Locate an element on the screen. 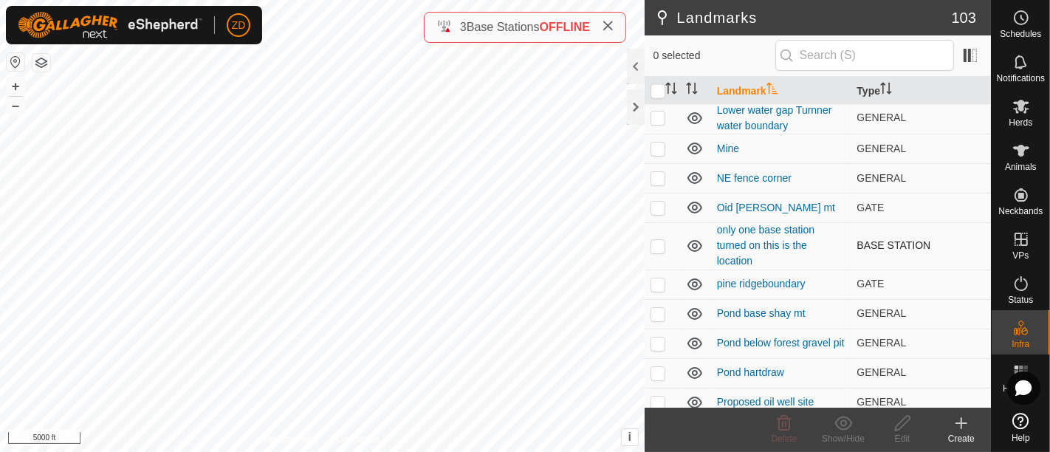 Image resolution: width=1050 pixels, height=452 pixels. a: Pond base shay mt is located at coordinates (761, 314).